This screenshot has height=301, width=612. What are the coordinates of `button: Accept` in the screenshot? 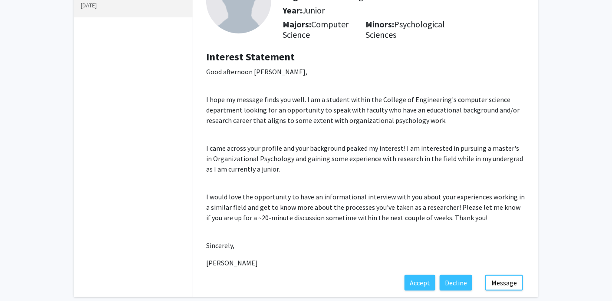 It's located at (420, 282).